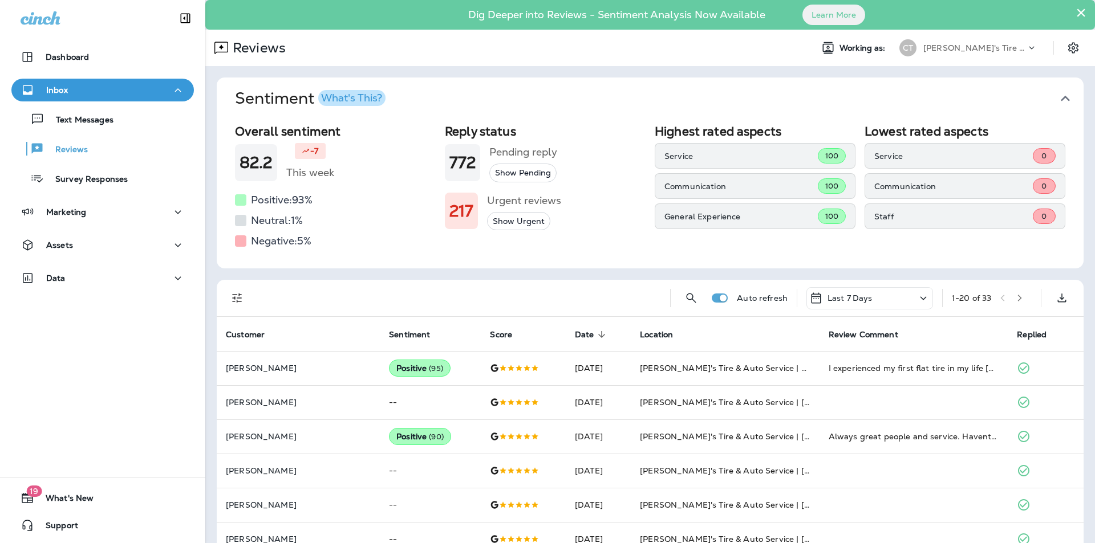 This screenshot has height=543, width=1095. I want to click on h5: Neutral: 1 %, so click(277, 221).